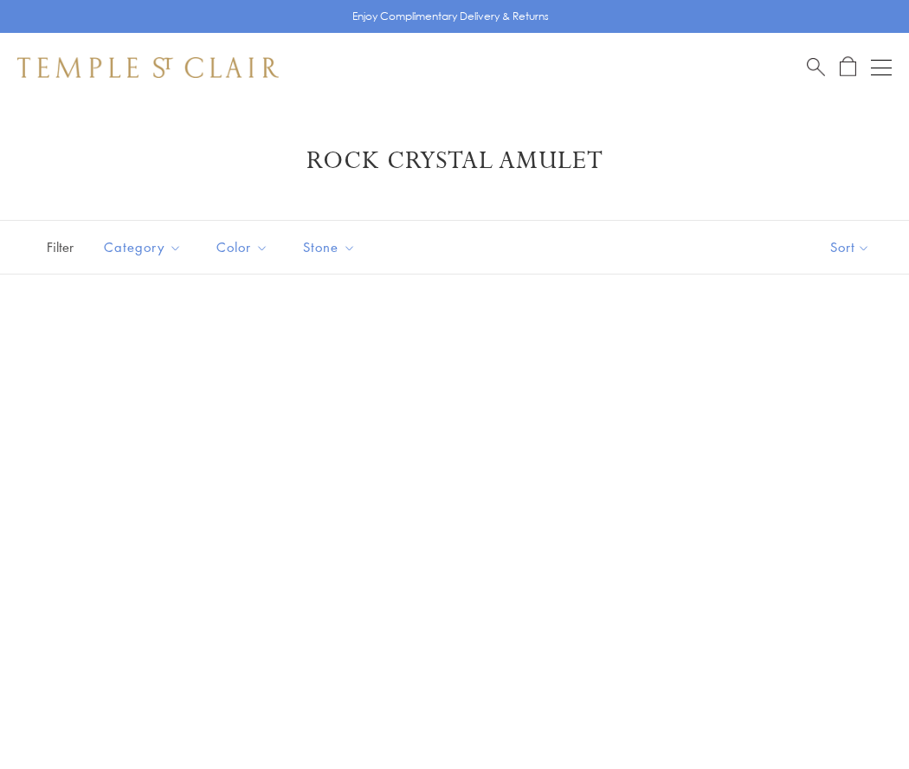 This screenshot has width=909, height=769. What do you see at coordinates (332, 247) in the screenshot?
I see `span: Stone` at bounding box center [332, 247].